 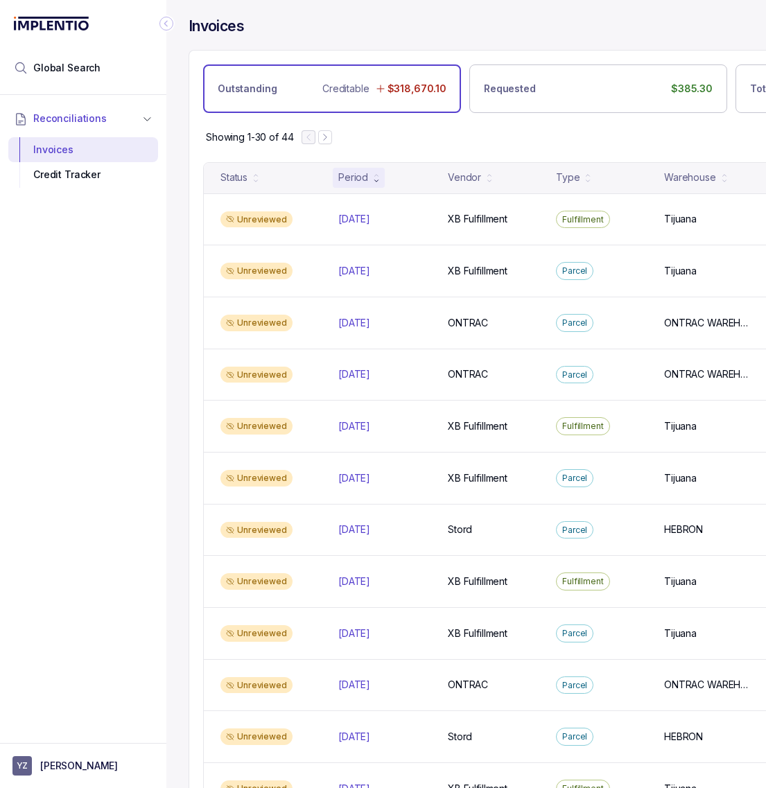 I want to click on p: Showing 1-30 of 44, so click(x=250, y=137).